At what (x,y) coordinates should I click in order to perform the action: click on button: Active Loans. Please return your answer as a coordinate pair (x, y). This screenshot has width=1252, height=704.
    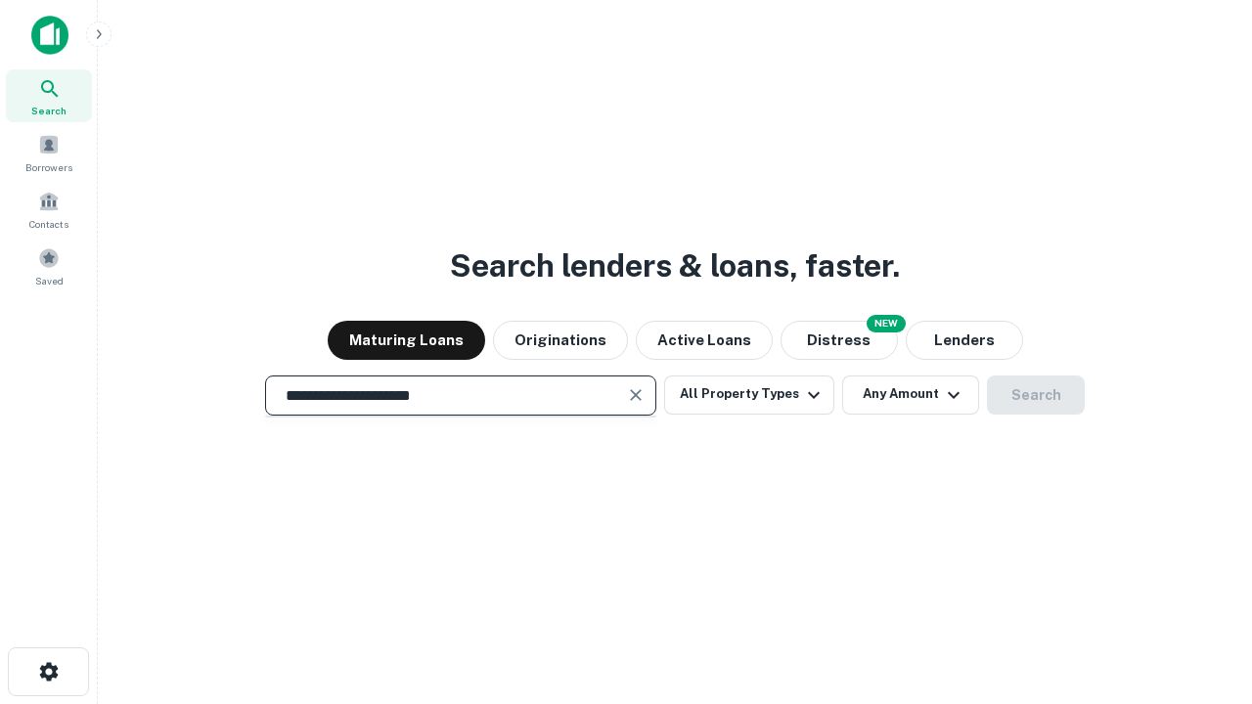
    Looking at the image, I should click on (704, 340).